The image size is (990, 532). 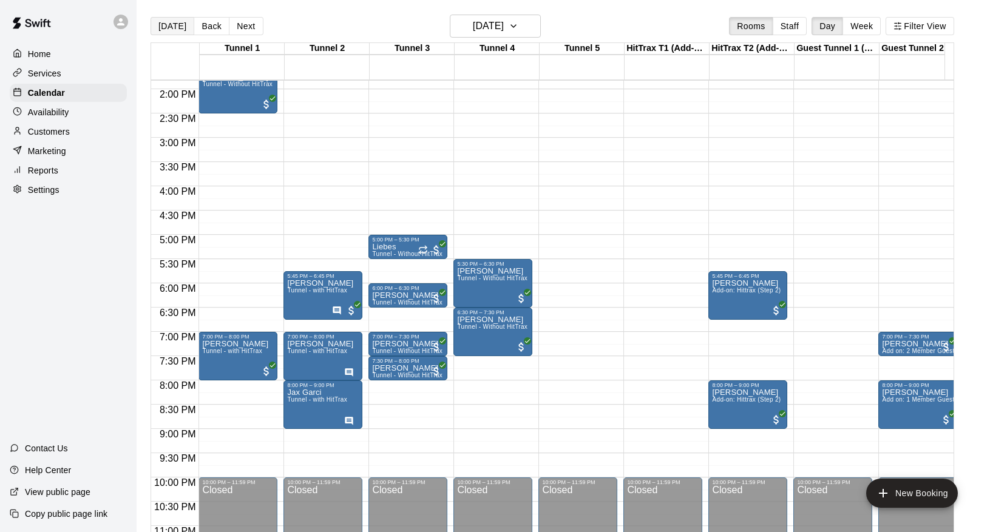 What do you see at coordinates (922, 49) in the screenshot?
I see `div: Guest Tunnel 2 (2 Maximum)` at bounding box center [922, 49].